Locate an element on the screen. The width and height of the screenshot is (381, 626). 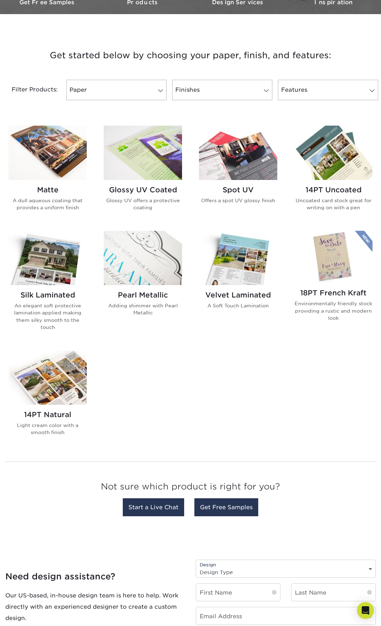
p: Uncoated card stock great for writing on with a pen is located at coordinates (333, 204).